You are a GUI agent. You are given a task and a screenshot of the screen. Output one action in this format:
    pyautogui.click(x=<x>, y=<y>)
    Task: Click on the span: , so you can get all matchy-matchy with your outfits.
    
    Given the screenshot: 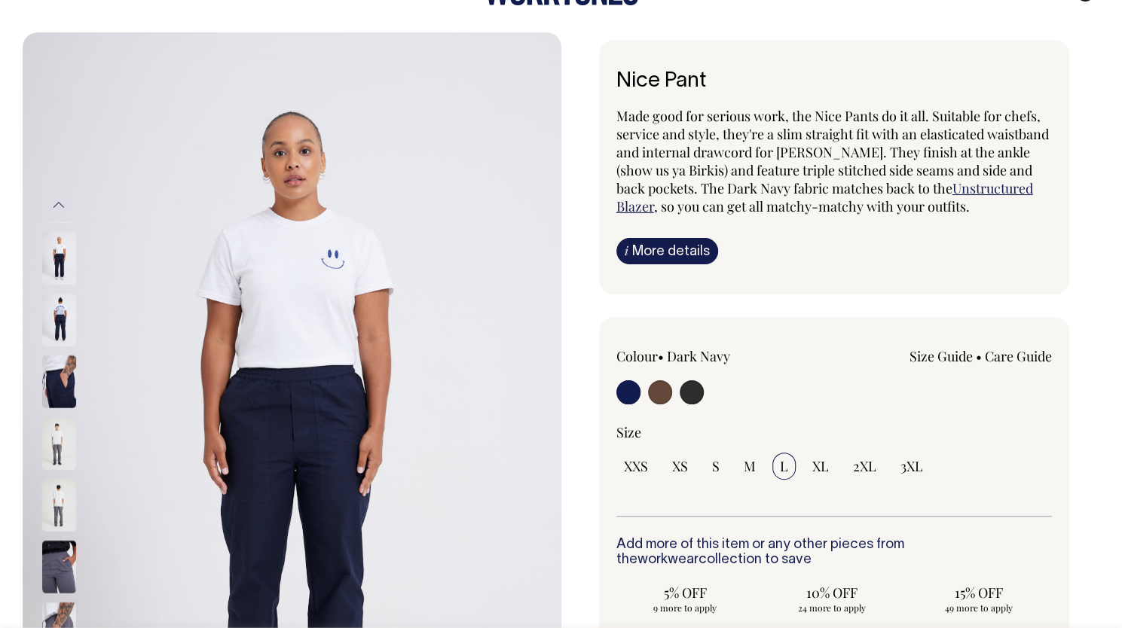 What is the action you would take?
    pyautogui.click(x=812, y=206)
    